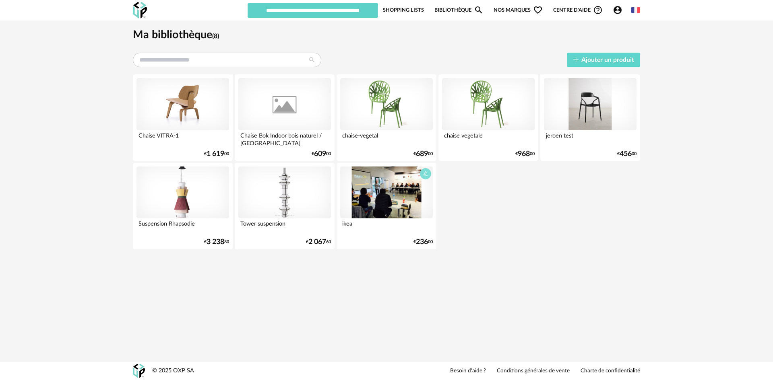  Describe the element at coordinates (468, 371) in the screenshot. I see `a: Besoin d'aide ?` at that location.